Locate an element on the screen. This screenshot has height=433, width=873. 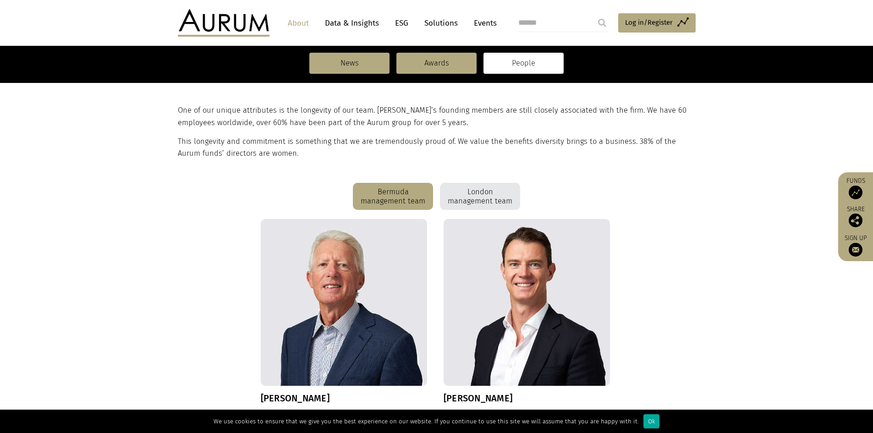
a: Log in/Register is located at coordinates (656, 23).